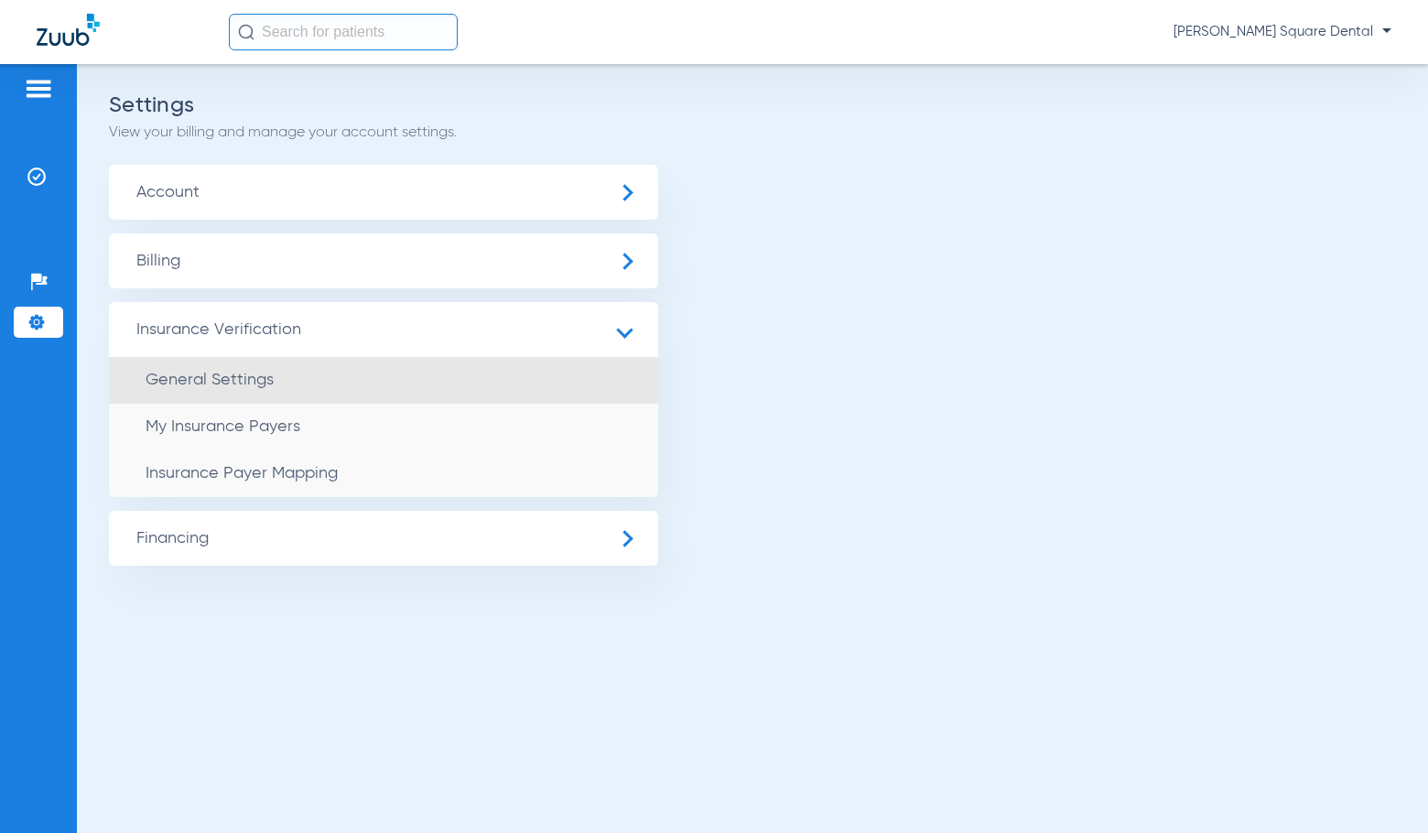  I want to click on div: Chat Widget, so click(1383, 789).